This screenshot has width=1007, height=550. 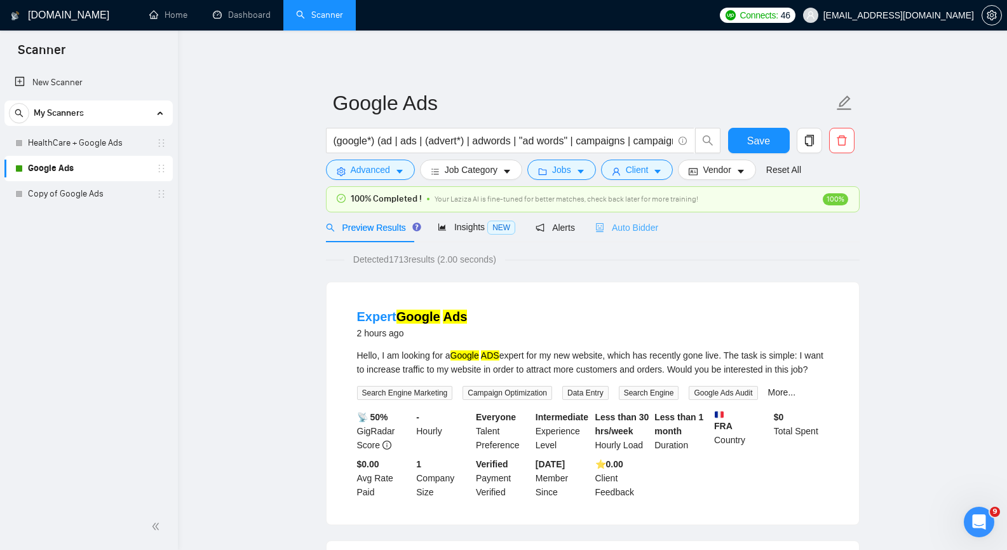 I want to click on b: Verified, so click(x=492, y=464).